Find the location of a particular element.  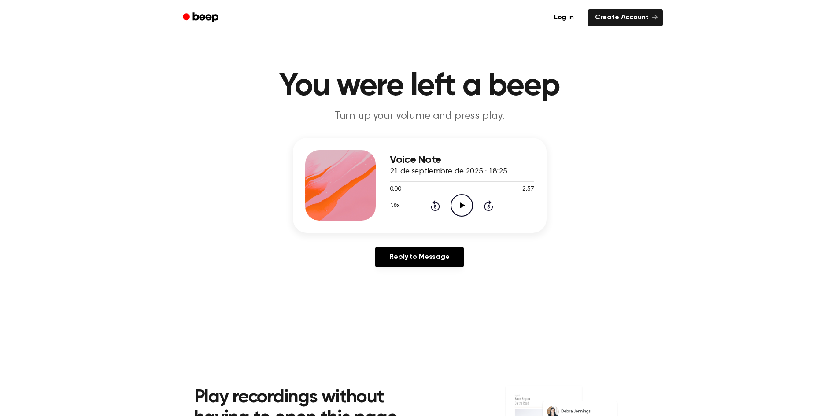

h3: Voice Note is located at coordinates (462, 160).